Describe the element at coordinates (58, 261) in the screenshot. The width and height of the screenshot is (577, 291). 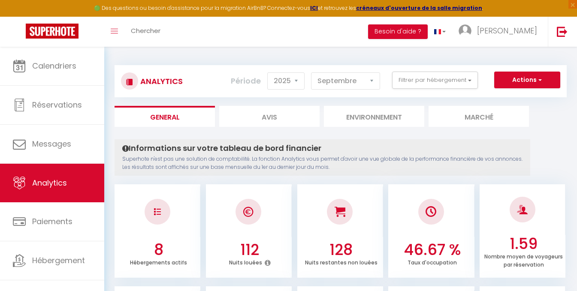
I see `span: Hébergement` at that location.